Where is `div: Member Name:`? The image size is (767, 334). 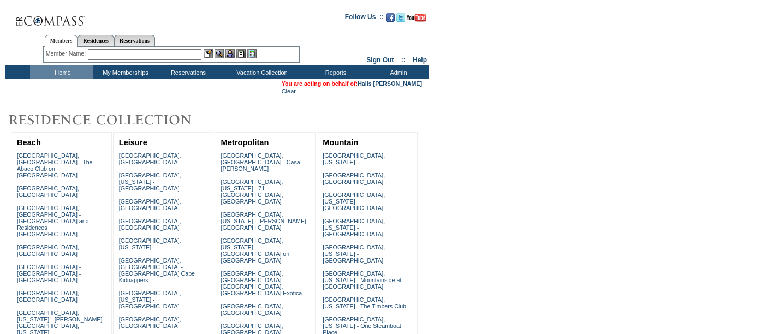 div: Member Name: is located at coordinates (67, 53).